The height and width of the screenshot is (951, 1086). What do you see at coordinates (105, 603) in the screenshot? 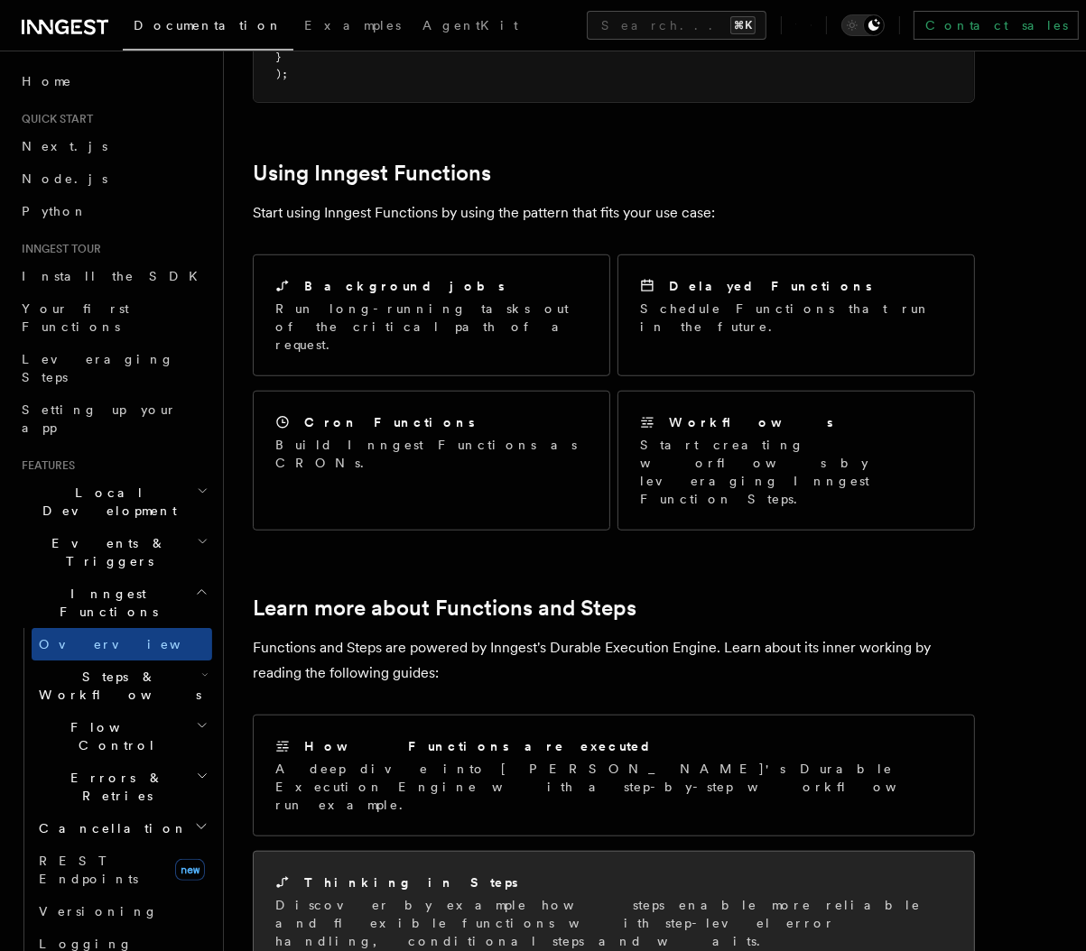
I see `span: Inngest Functions` at bounding box center [105, 603].